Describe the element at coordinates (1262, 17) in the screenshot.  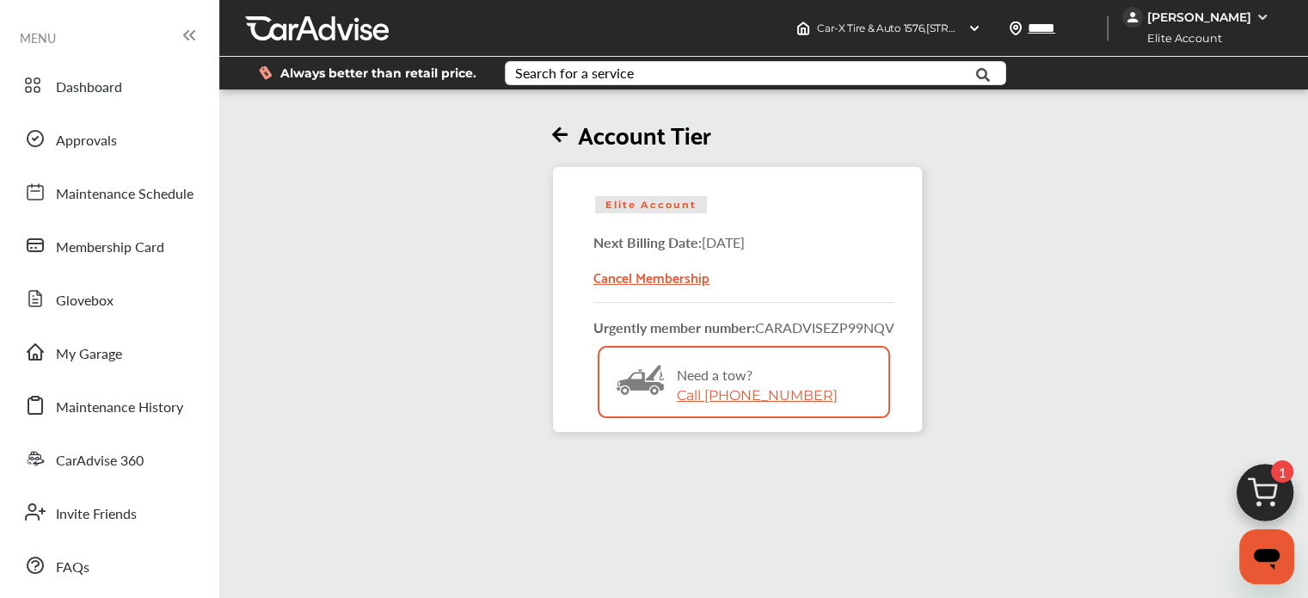
I see `img: WGsFRI8htEPBVLJbROoPRyZpYNWhNONpIPPETTm6eUC0GeLEiAAAAAElFTkSuQmCC` at that location.